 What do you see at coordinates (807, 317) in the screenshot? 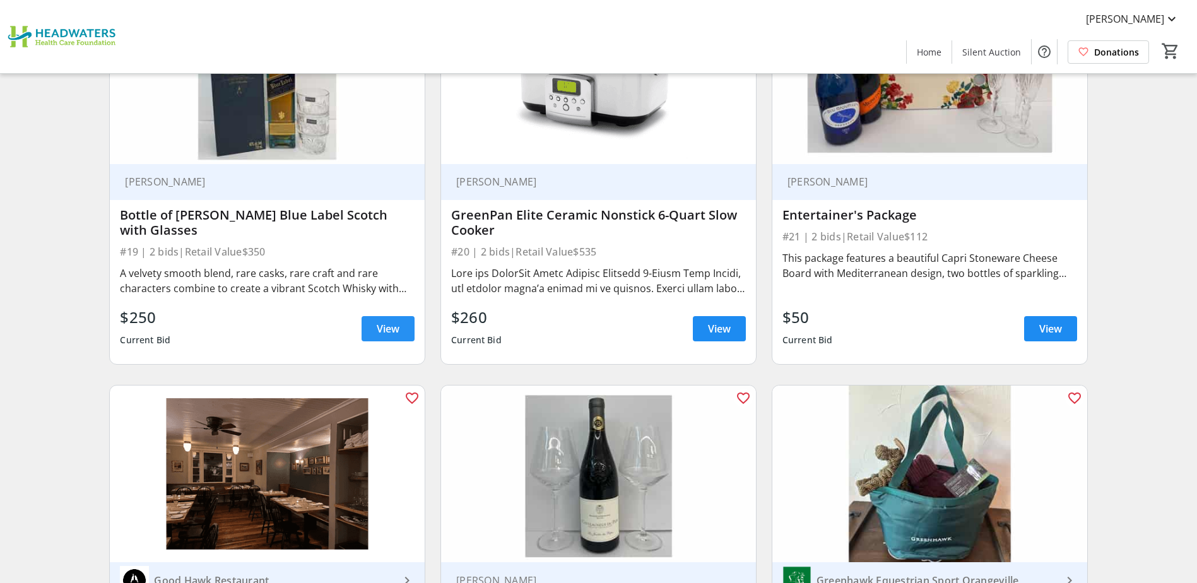
I see `div: $50` at bounding box center [807, 317].